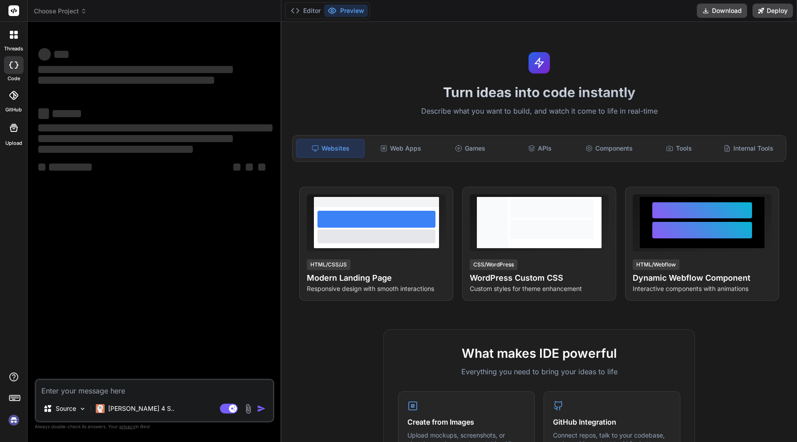 The height and width of the screenshot is (442, 797). What do you see at coordinates (346, 11) in the screenshot?
I see `button: Preview` at bounding box center [346, 11].